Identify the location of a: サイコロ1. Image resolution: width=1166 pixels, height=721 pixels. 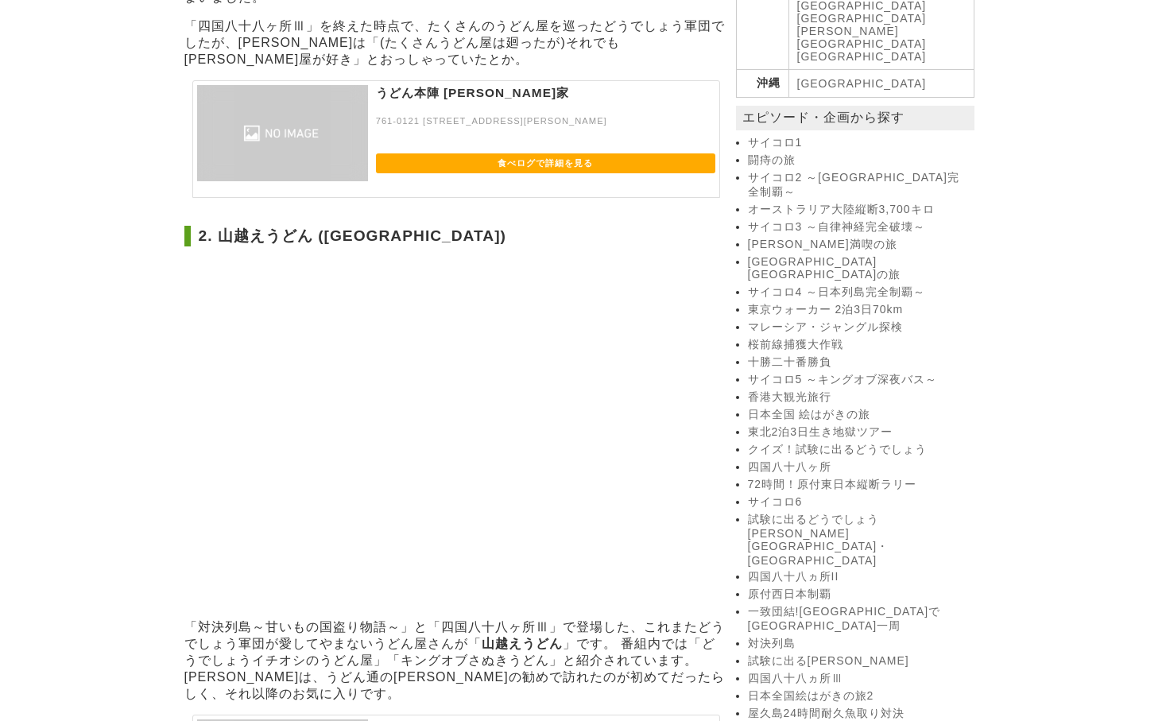
(859, 143).